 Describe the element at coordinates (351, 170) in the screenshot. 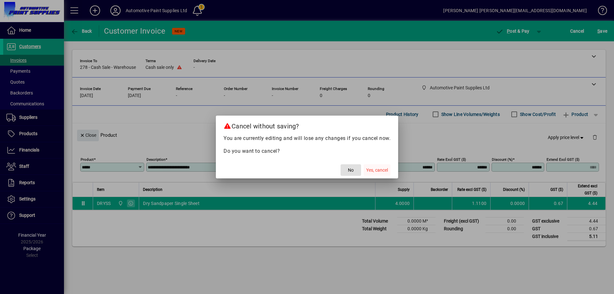

I see `button: No` at that location.